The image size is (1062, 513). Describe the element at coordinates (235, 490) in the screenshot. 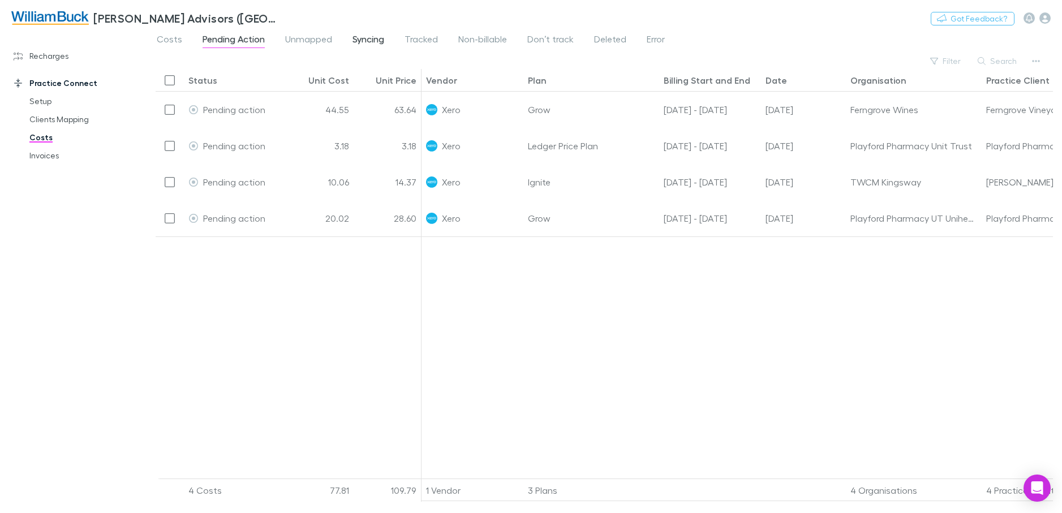

I see `div: 4 Costs` at that location.